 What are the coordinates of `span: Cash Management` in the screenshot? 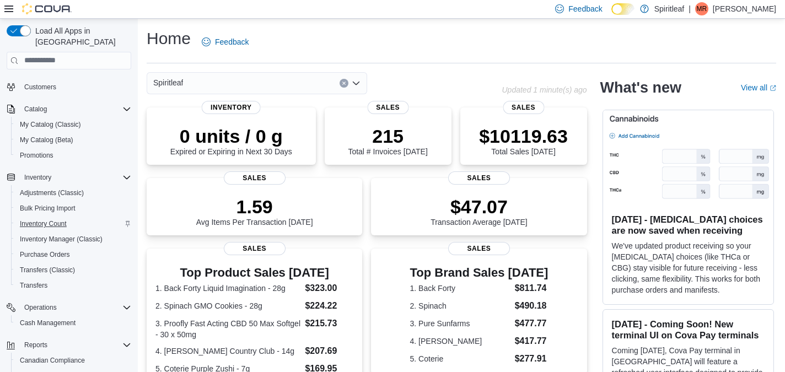 It's located at (73, 323).